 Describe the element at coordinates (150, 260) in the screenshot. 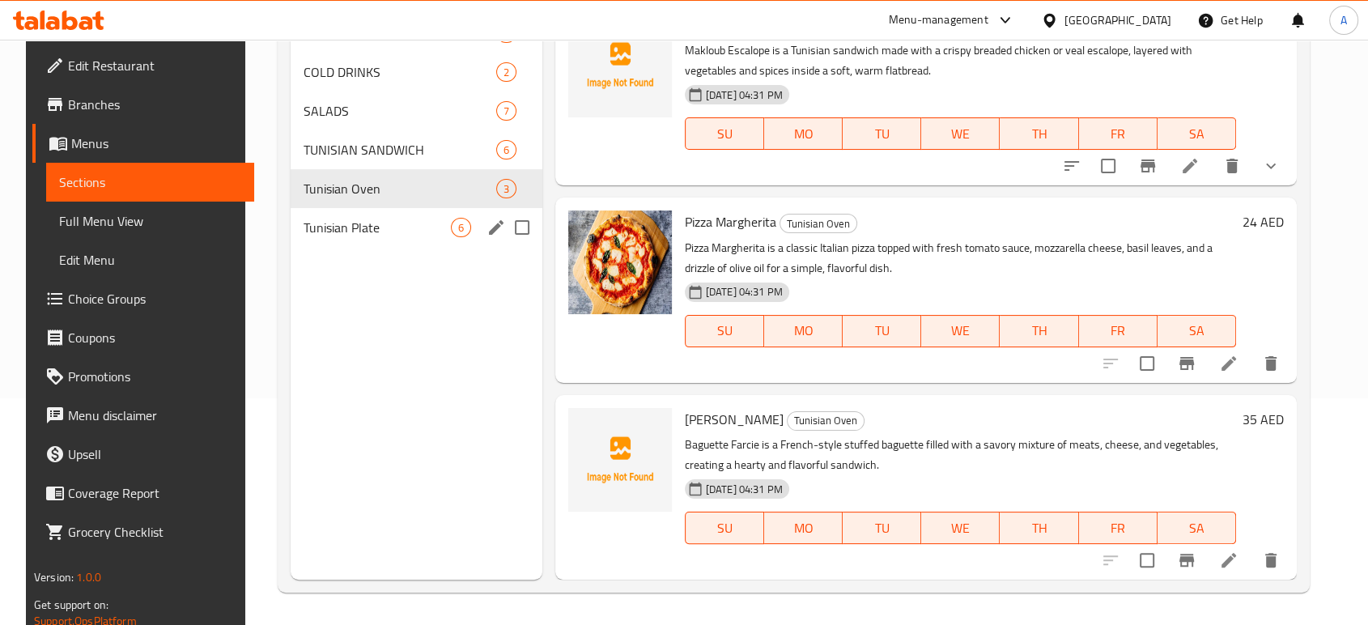

I see `span: Edit Menu` at that location.